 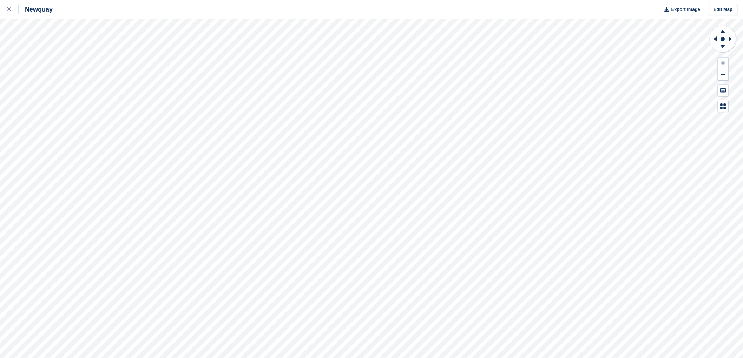 I want to click on a: Edit Map, so click(x=723, y=9).